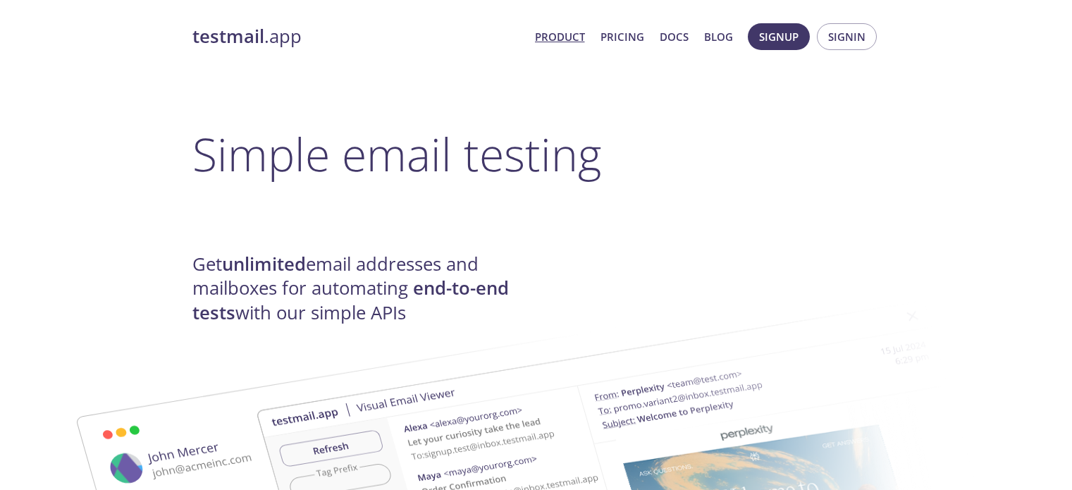  Describe the element at coordinates (779, 37) in the screenshot. I see `span: Signup` at that location.